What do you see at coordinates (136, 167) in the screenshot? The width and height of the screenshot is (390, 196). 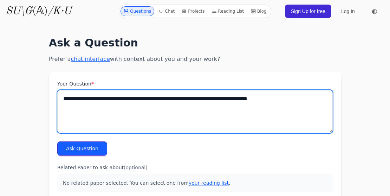 I see `span: (optional)` at bounding box center [136, 167].